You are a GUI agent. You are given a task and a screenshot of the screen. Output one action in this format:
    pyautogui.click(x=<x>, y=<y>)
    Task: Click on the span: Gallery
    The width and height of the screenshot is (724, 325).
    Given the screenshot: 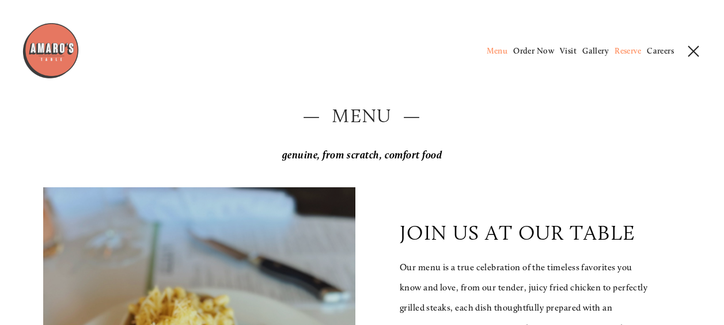 What is the action you would take?
    pyautogui.click(x=596, y=51)
    